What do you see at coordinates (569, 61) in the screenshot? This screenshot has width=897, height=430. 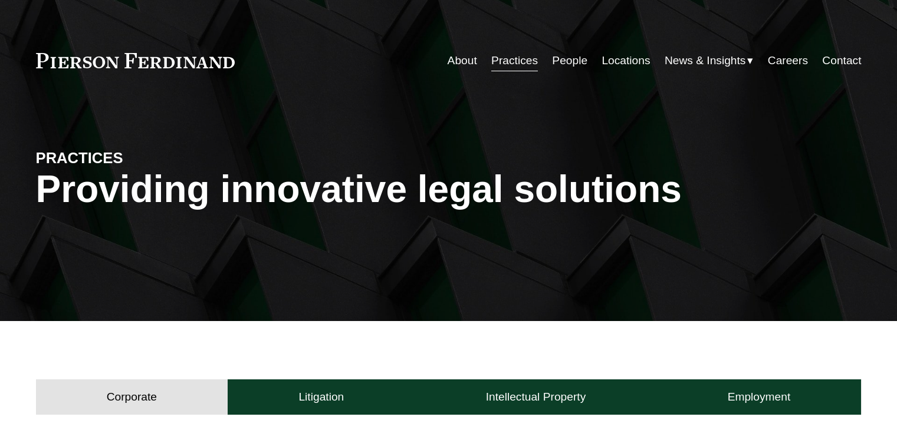 I see `a: People` at bounding box center [569, 61].